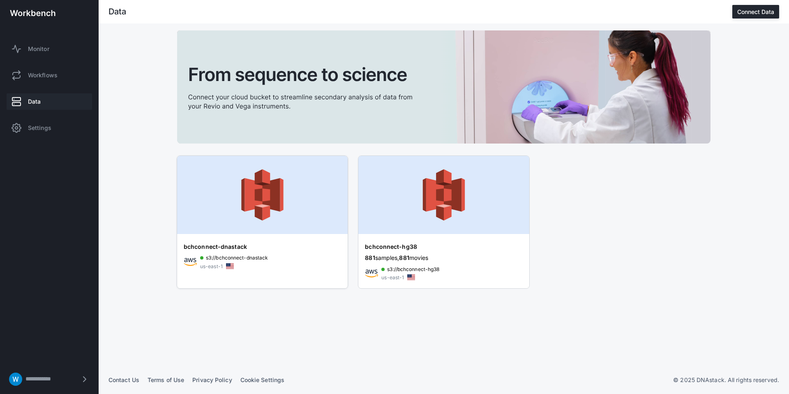  What do you see at coordinates (49, 102) in the screenshot?
I see `a: Data` at bounding box center [49, 102].